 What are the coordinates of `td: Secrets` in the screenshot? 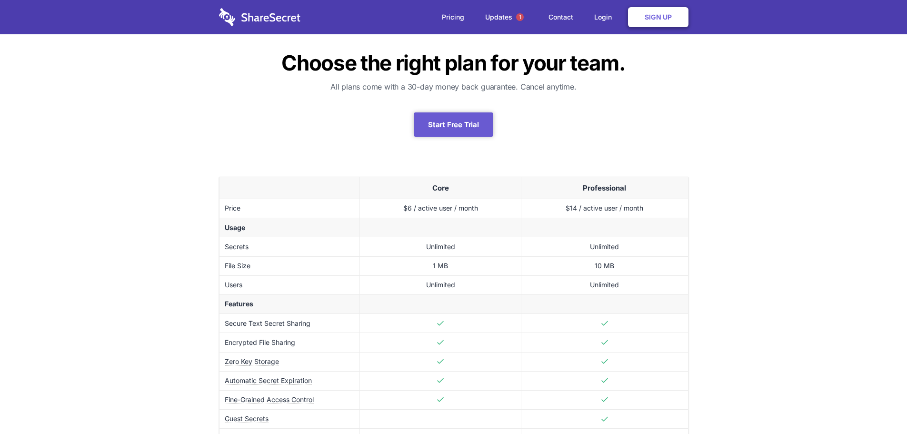 It's located at (289, 247).